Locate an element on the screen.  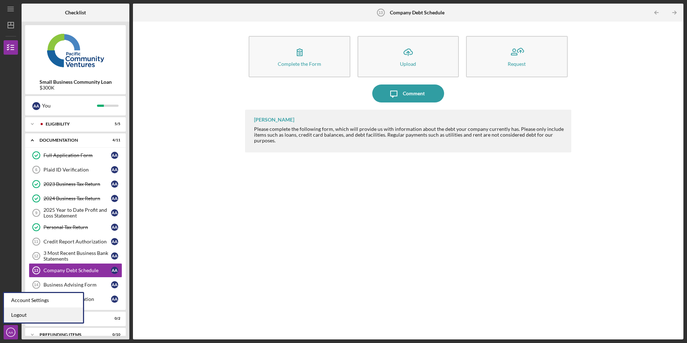
a: Logout is located at coordinates (43, 315).